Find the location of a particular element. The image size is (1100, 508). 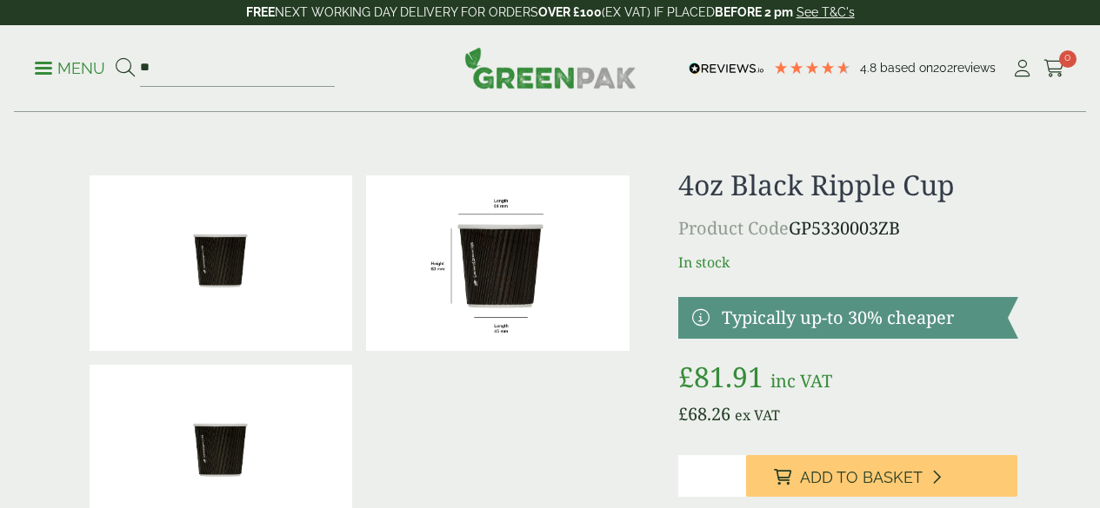

span: Product Code is located at coordinates (733, 228).